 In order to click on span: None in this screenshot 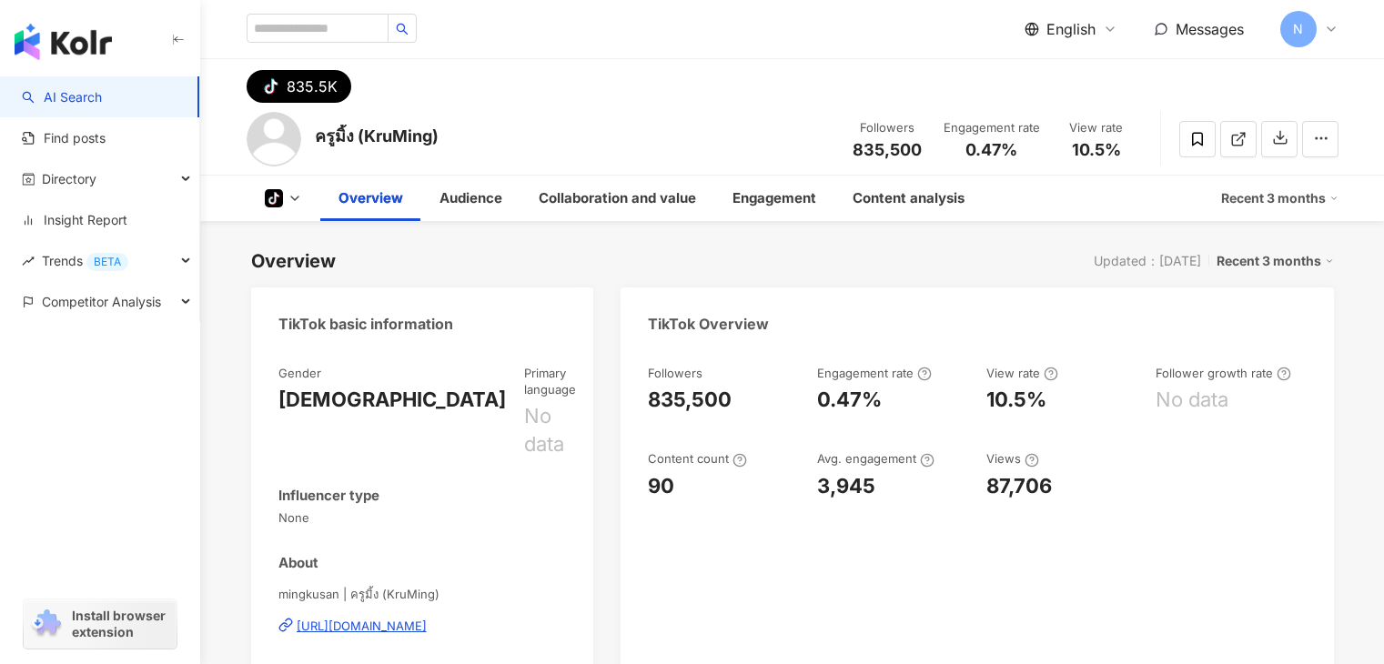, I will do `click(422, 518)`.